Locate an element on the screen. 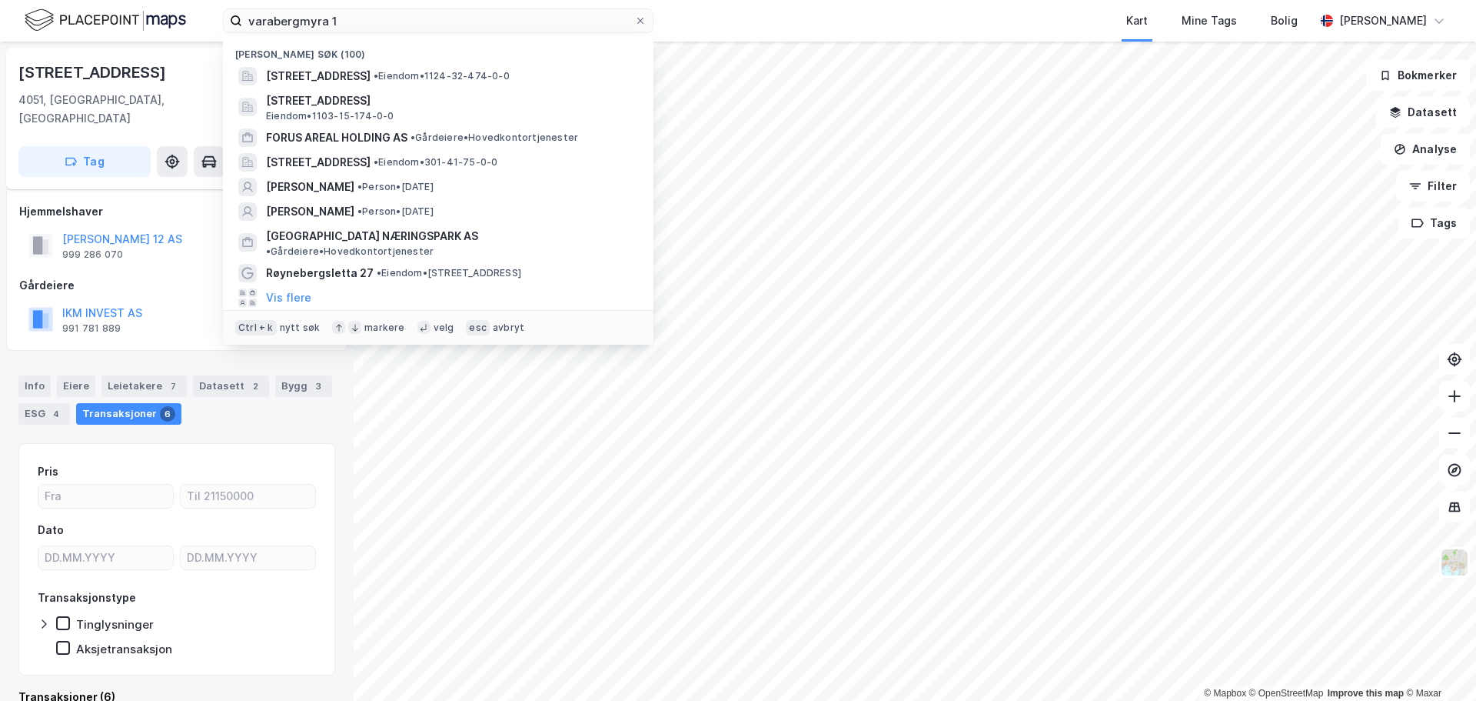  span: Eiendom • 1124-32-474-0-0 is located at coordinates (441, 76).